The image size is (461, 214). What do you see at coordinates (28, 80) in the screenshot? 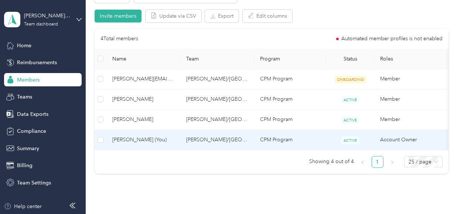
I see `span: Members` at bounding box center [28, 80].